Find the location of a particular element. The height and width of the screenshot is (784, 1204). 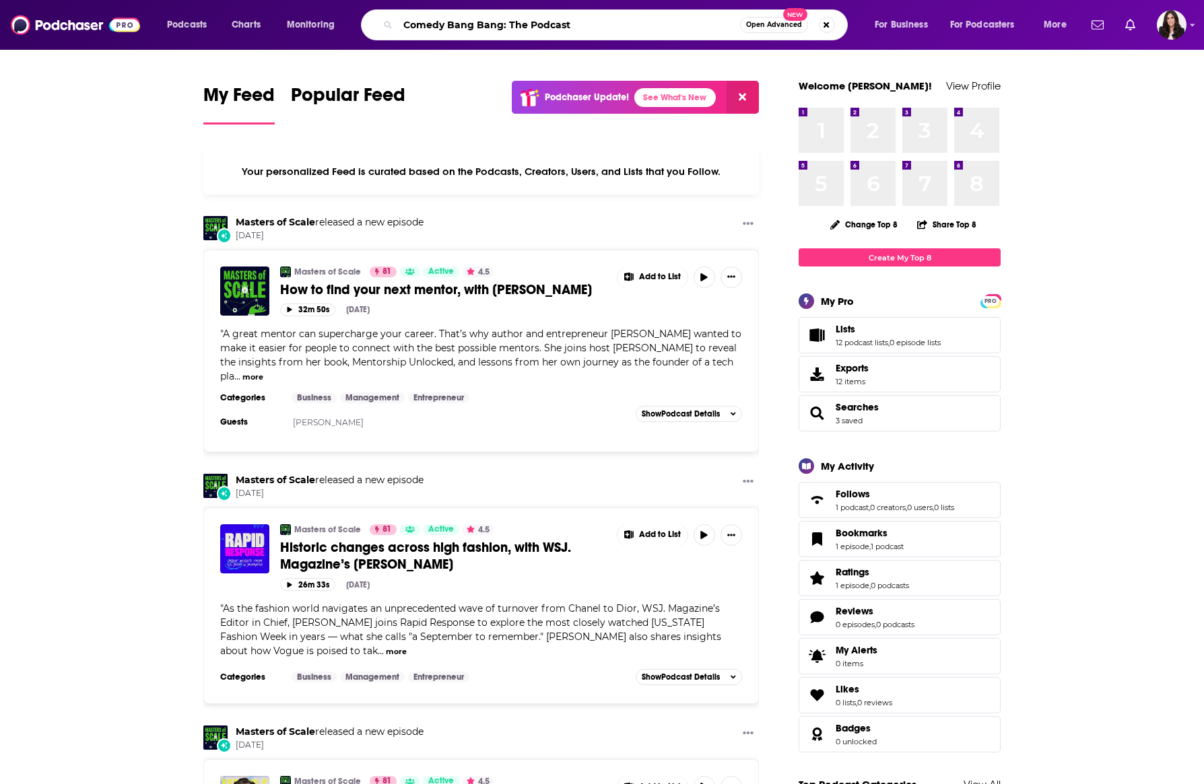

span: Badges is located at coordinates (853, 728).